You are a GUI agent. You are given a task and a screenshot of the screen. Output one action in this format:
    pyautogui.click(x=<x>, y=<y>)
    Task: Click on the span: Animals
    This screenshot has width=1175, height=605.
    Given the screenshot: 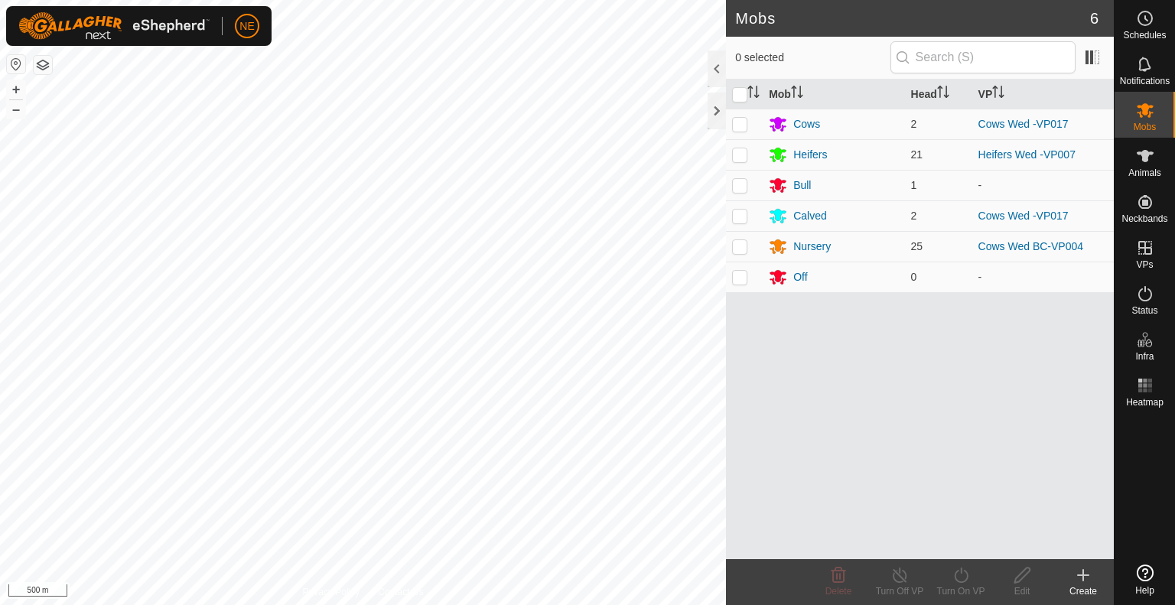 What is the action you would take?
    pyautogui.click(x=1144, y=173)
    